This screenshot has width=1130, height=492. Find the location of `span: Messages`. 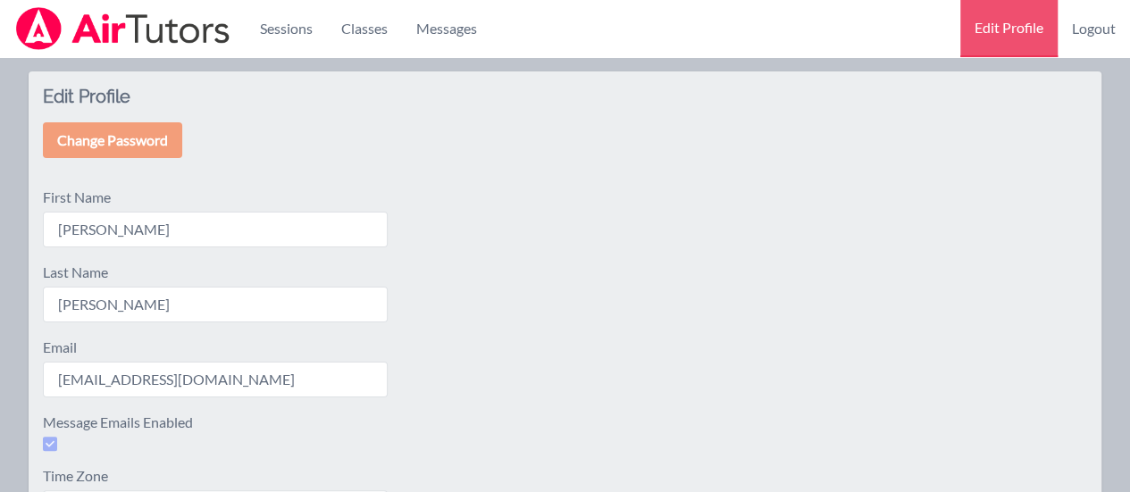

span: Messages is located at coordinates (447, 29).